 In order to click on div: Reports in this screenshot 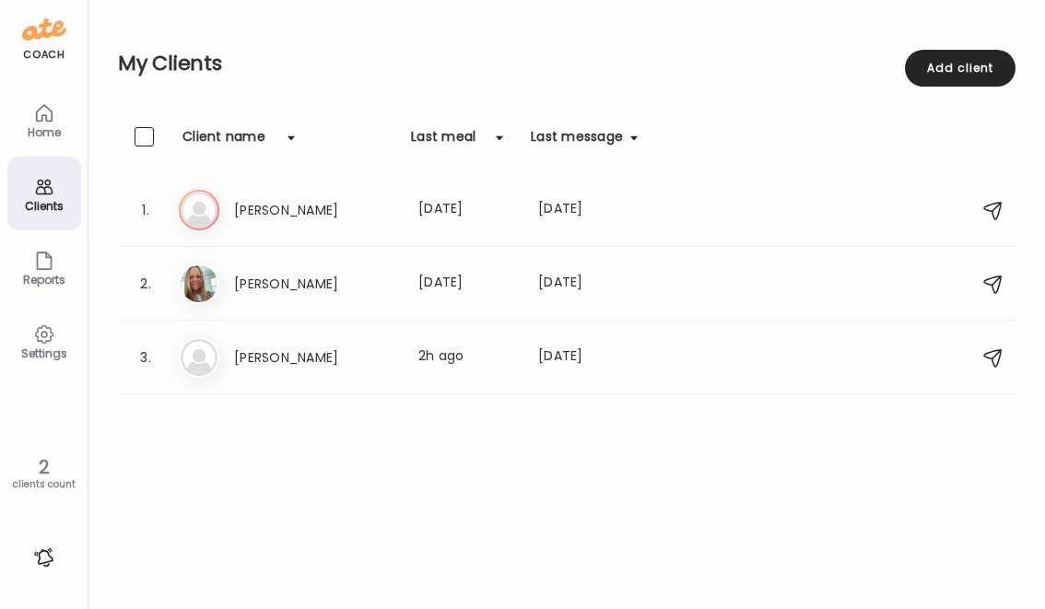, I will do `click(44, 279)`.